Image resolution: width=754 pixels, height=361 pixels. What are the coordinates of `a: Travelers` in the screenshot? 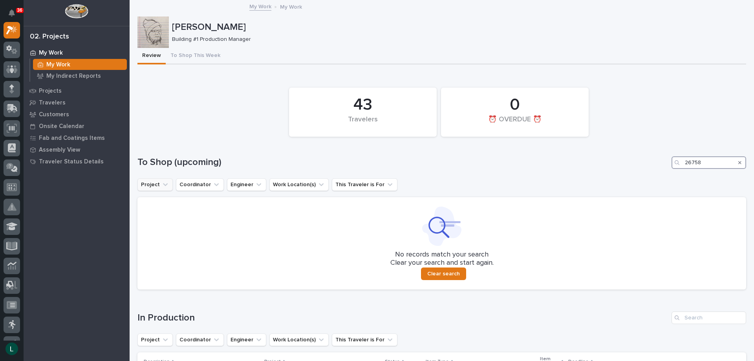 It's located at (77, 102).